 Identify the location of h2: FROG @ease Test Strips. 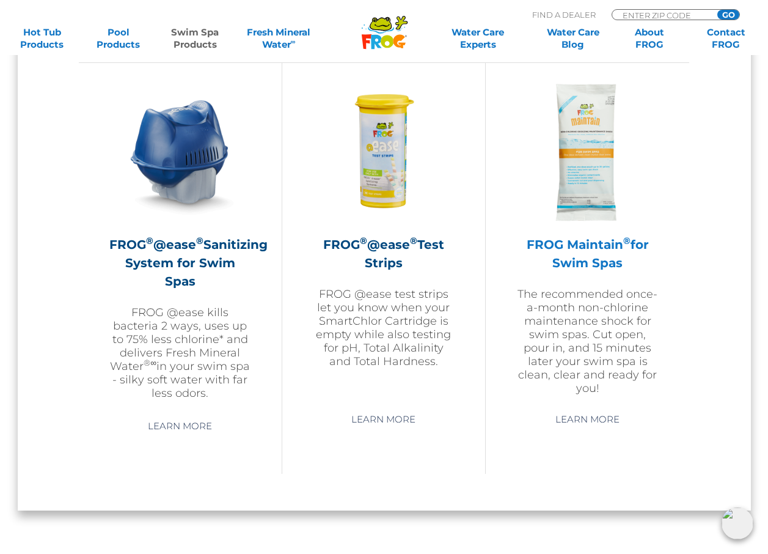
(384, 254).